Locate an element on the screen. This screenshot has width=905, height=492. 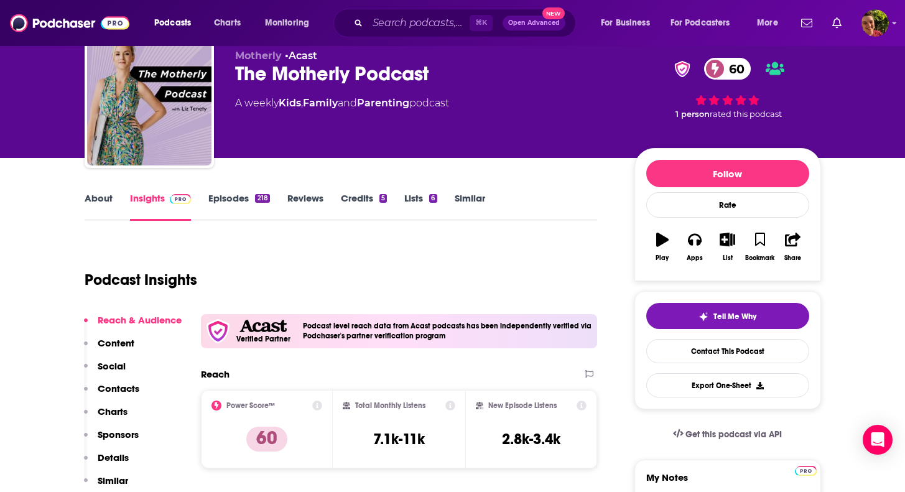
a: Credits5 is located at coordinates (364, 206).